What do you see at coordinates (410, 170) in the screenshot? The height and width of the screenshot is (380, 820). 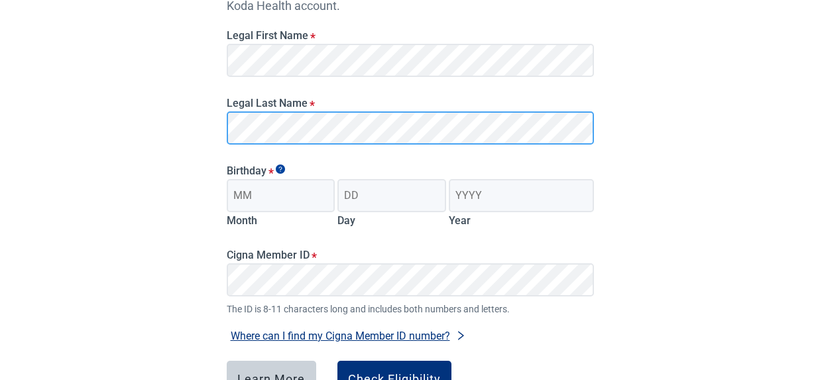 I see `legend: Birthday` at bounding box center [410, 170].